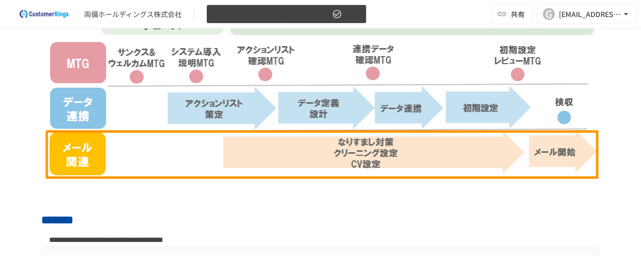  What do you see at coordinates (287, 14) in the screenshot?
I see `button: 2-3.環境構築フェーズ（メール関連）` at bounding box center [287, 14].